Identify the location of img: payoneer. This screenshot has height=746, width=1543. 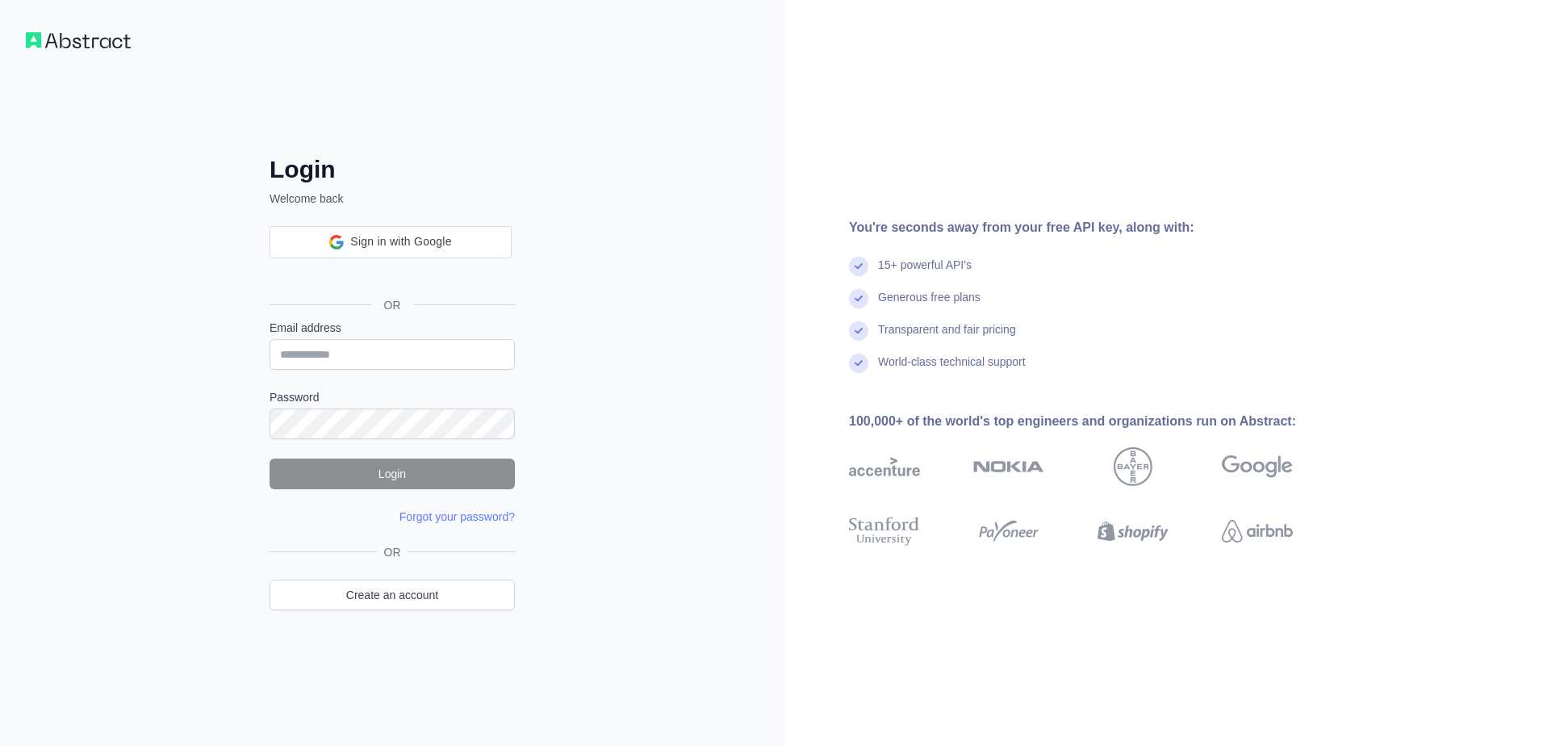
(1009, 531).